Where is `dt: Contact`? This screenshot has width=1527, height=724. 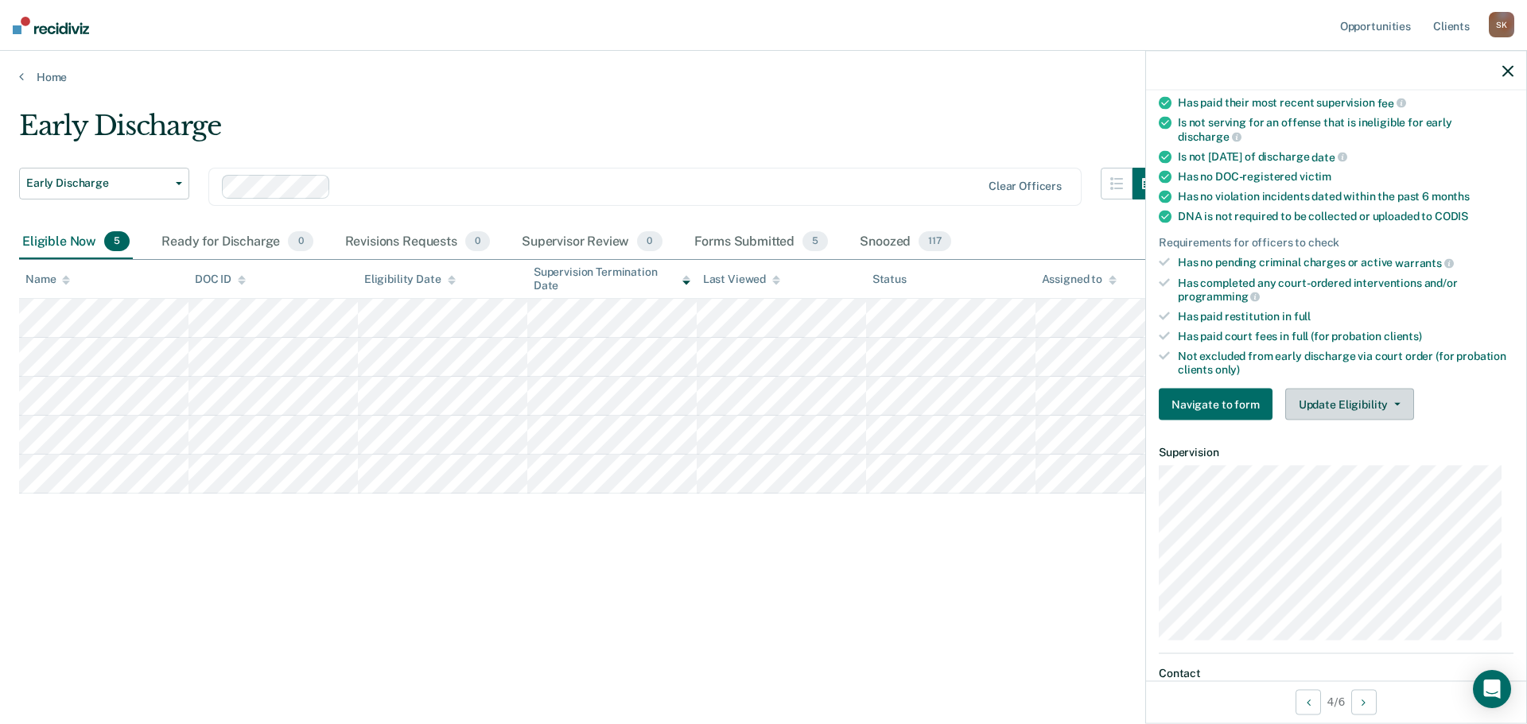
dt: Contact is located at coordinates (1336, 673).